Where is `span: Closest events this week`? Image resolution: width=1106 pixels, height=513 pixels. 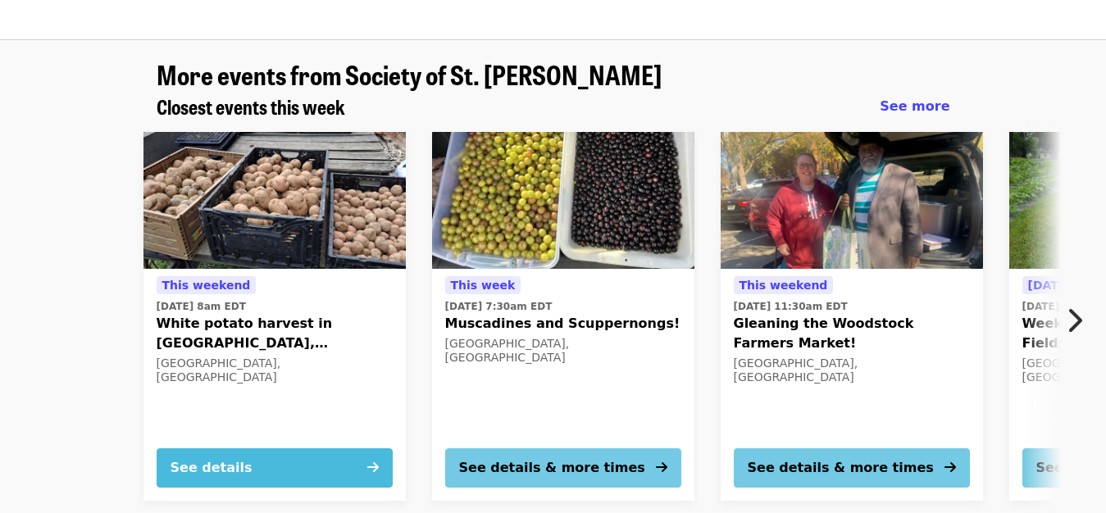 span: Closest events this week is located at coordinates (251, 106).